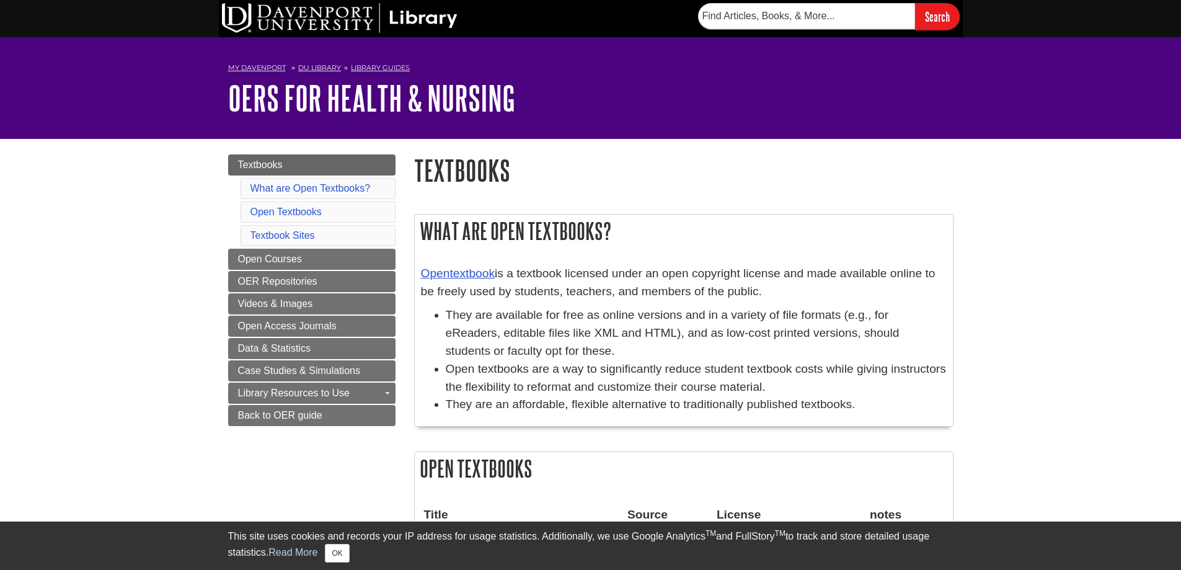 The height and width of the screenshot is (570, 1181). Describe the element at coordinates (829, 16) in the screenshot. I see `form: Searches DU Library's articles, books, and more` at that location.